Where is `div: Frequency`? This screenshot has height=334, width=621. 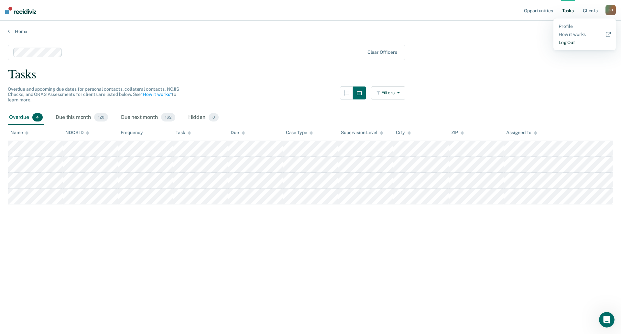
div: Frequency is located at coordinates (132, 132).